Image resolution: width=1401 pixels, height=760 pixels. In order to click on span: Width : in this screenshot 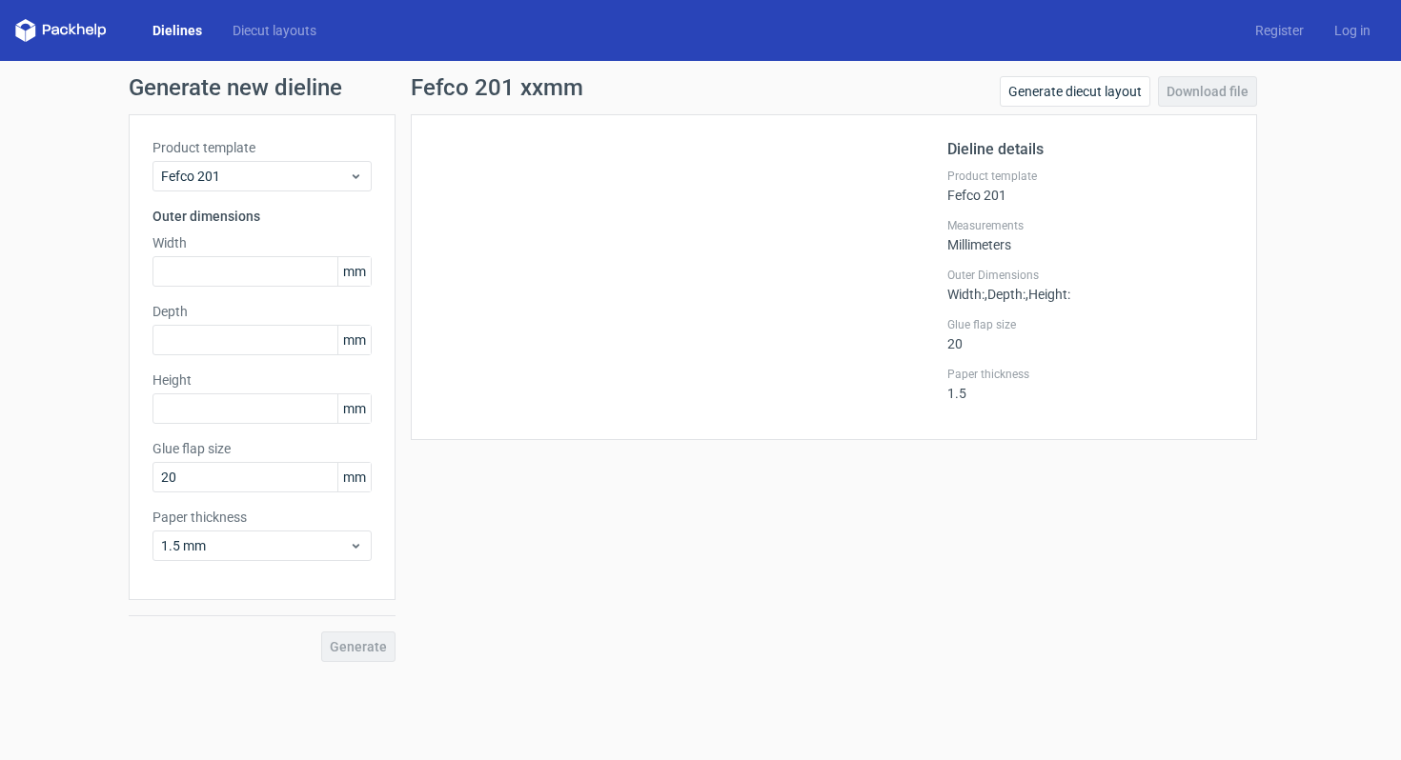, I will do `click(965, 294)`.